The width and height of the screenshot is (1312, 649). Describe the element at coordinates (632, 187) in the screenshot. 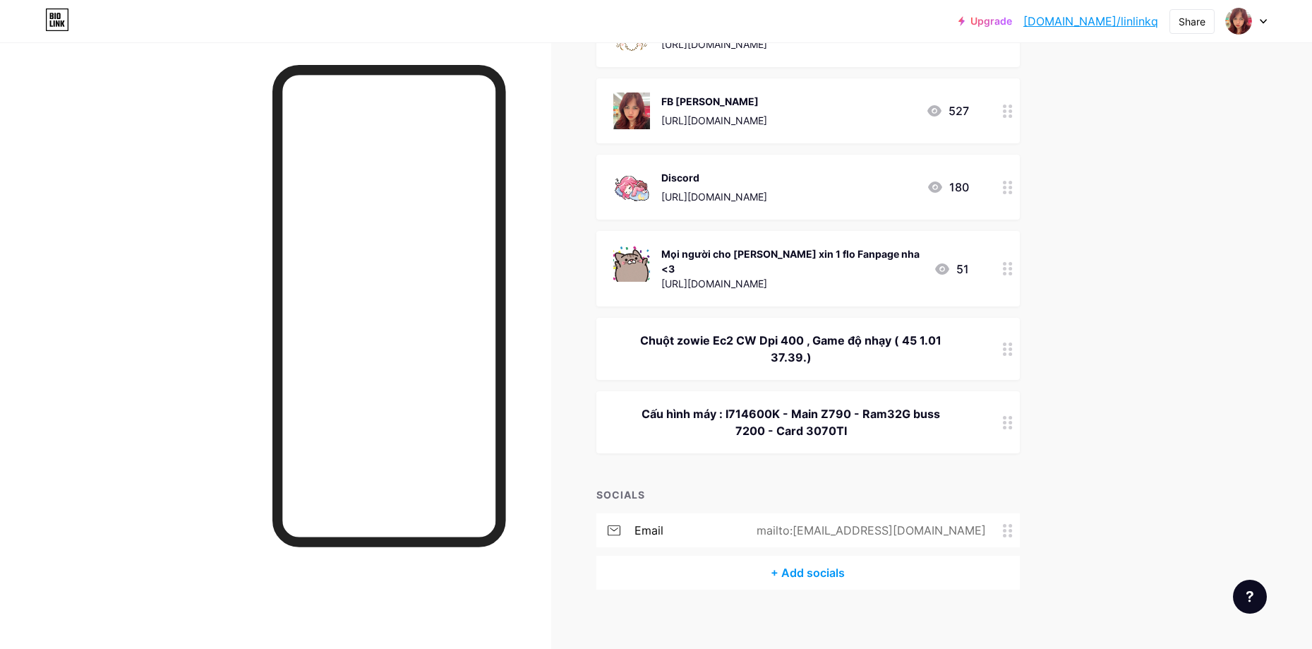

I see `img: Discord` at that location.